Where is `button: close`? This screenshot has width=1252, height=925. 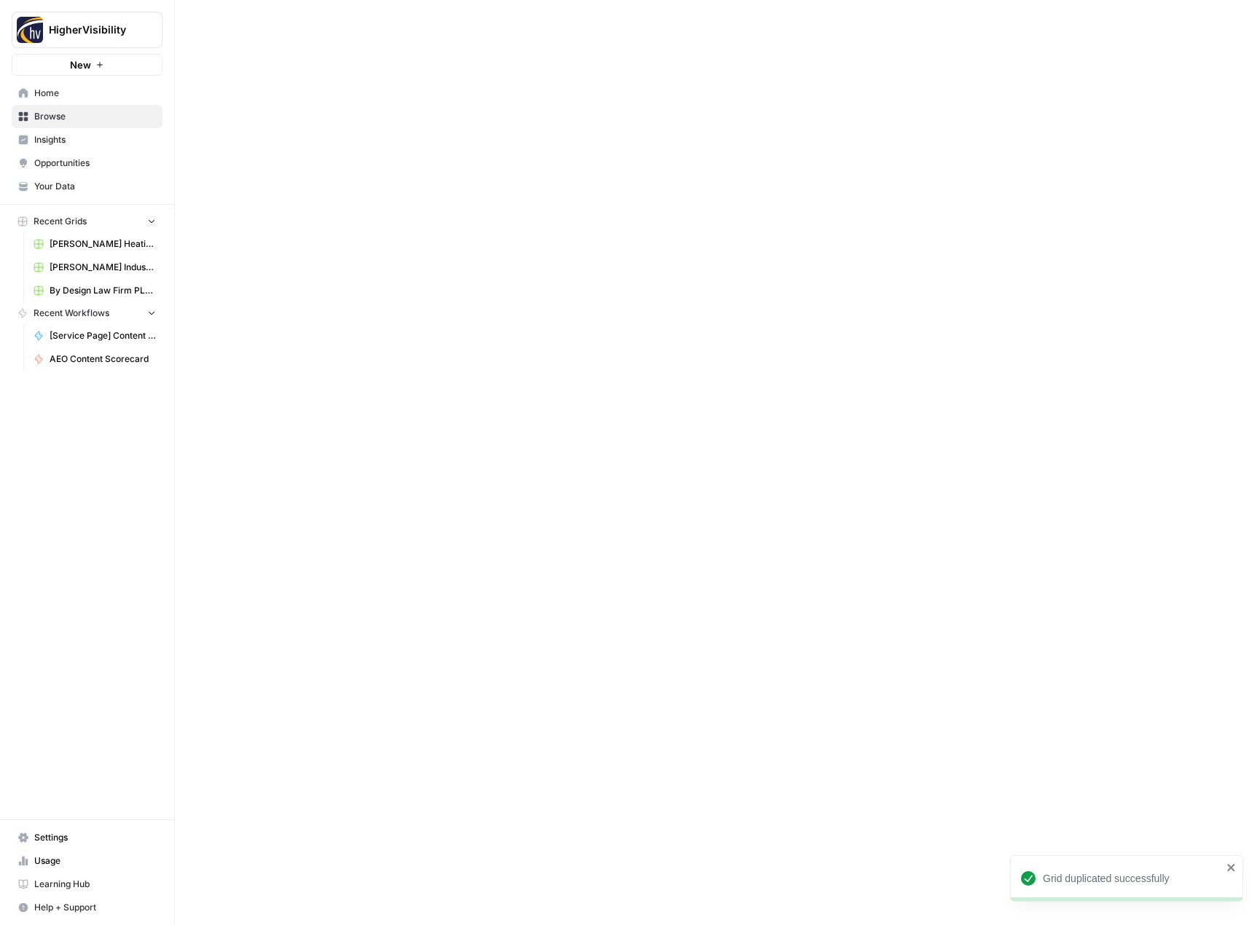 button: close is located at coordinates (1231, 868).